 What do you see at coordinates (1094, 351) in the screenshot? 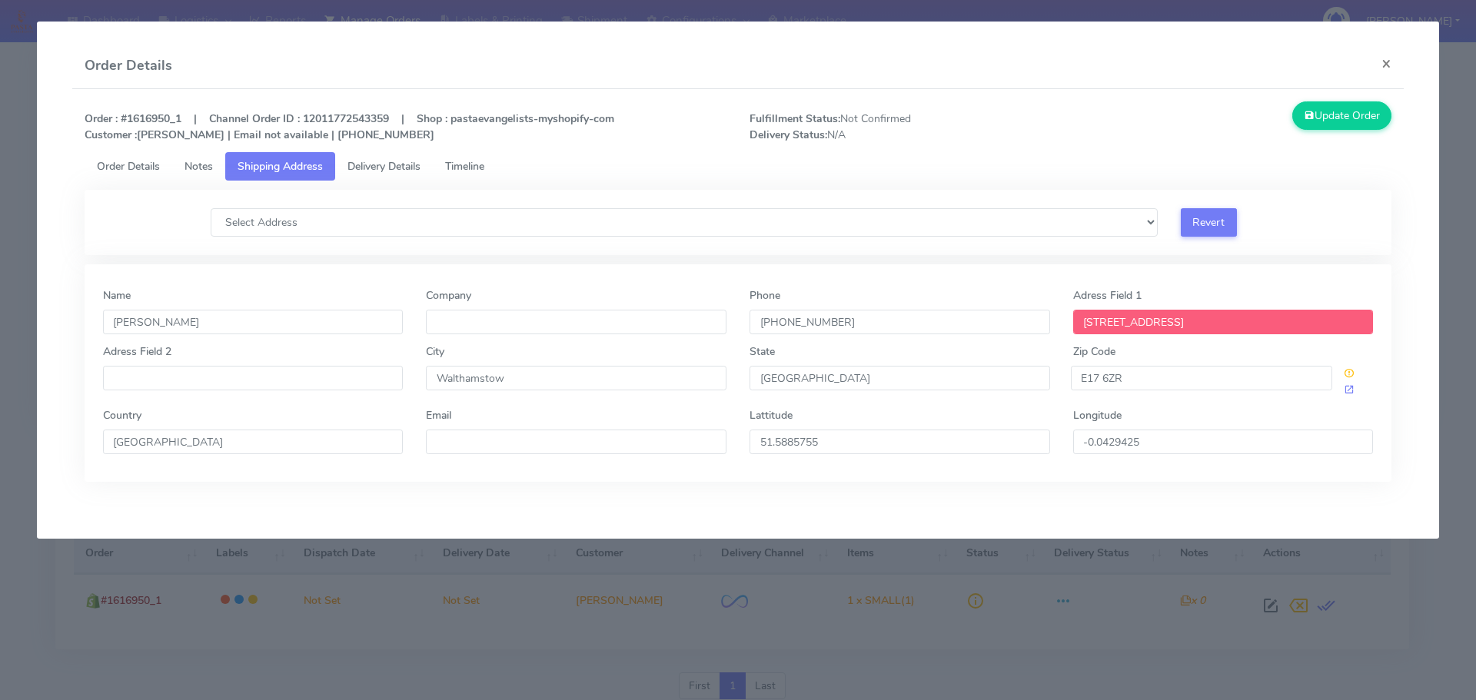
I see `label: Zip Code` at bounding box center [1094, 351].